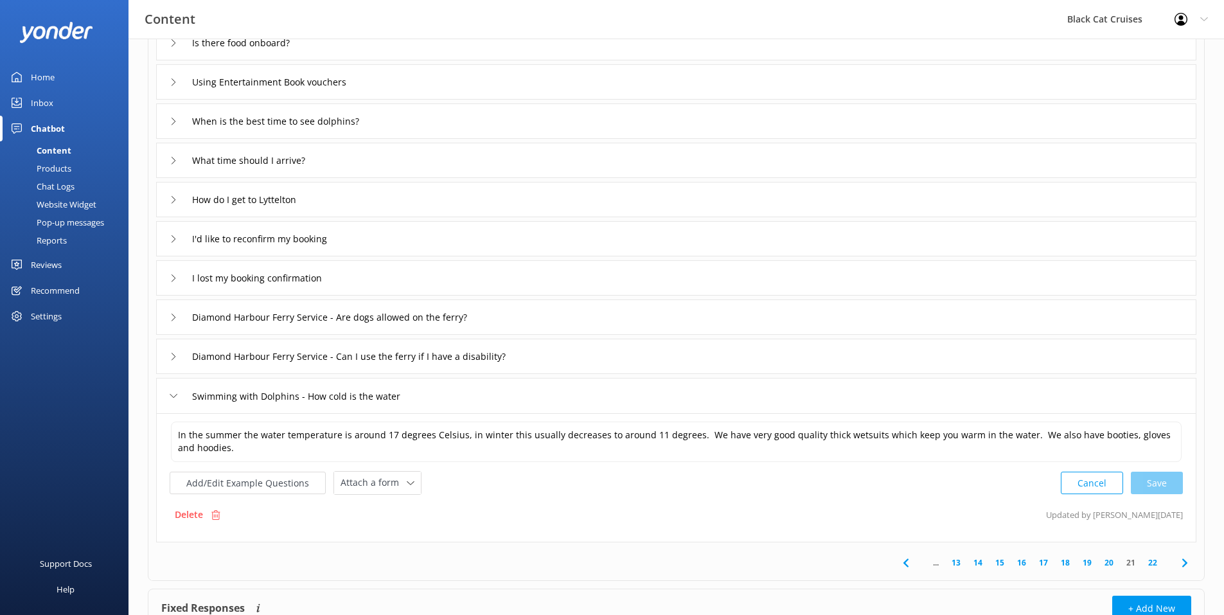 Image resolution: width=1224 pixels, height=615 pixels. Describe the element at coordinates (1021, 562) in the screenshot. I see `a: 16` at that location.